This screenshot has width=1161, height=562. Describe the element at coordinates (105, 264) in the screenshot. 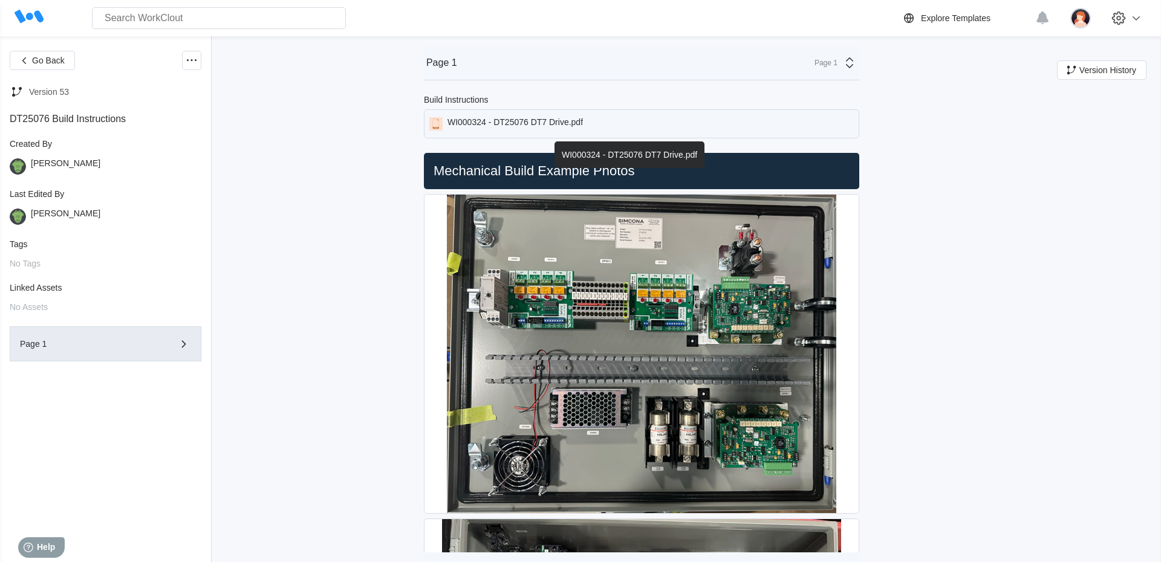

I see `div: No Tags` at that location.